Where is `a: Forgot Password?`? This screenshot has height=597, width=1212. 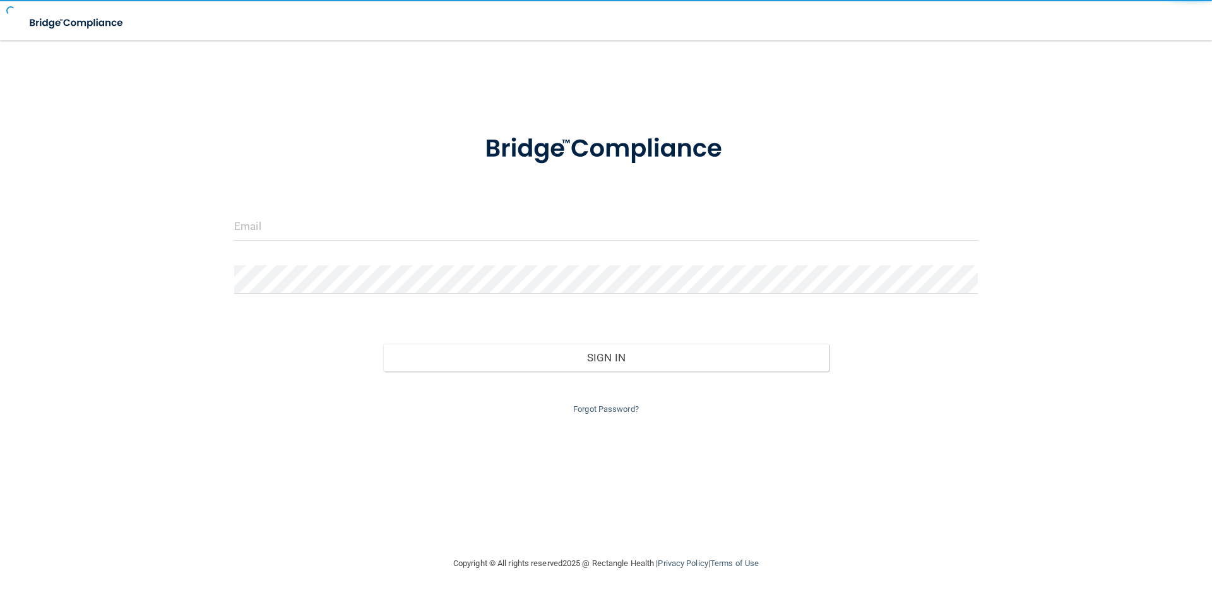
a: Forgot Password? is located at coordinates (606, 408).